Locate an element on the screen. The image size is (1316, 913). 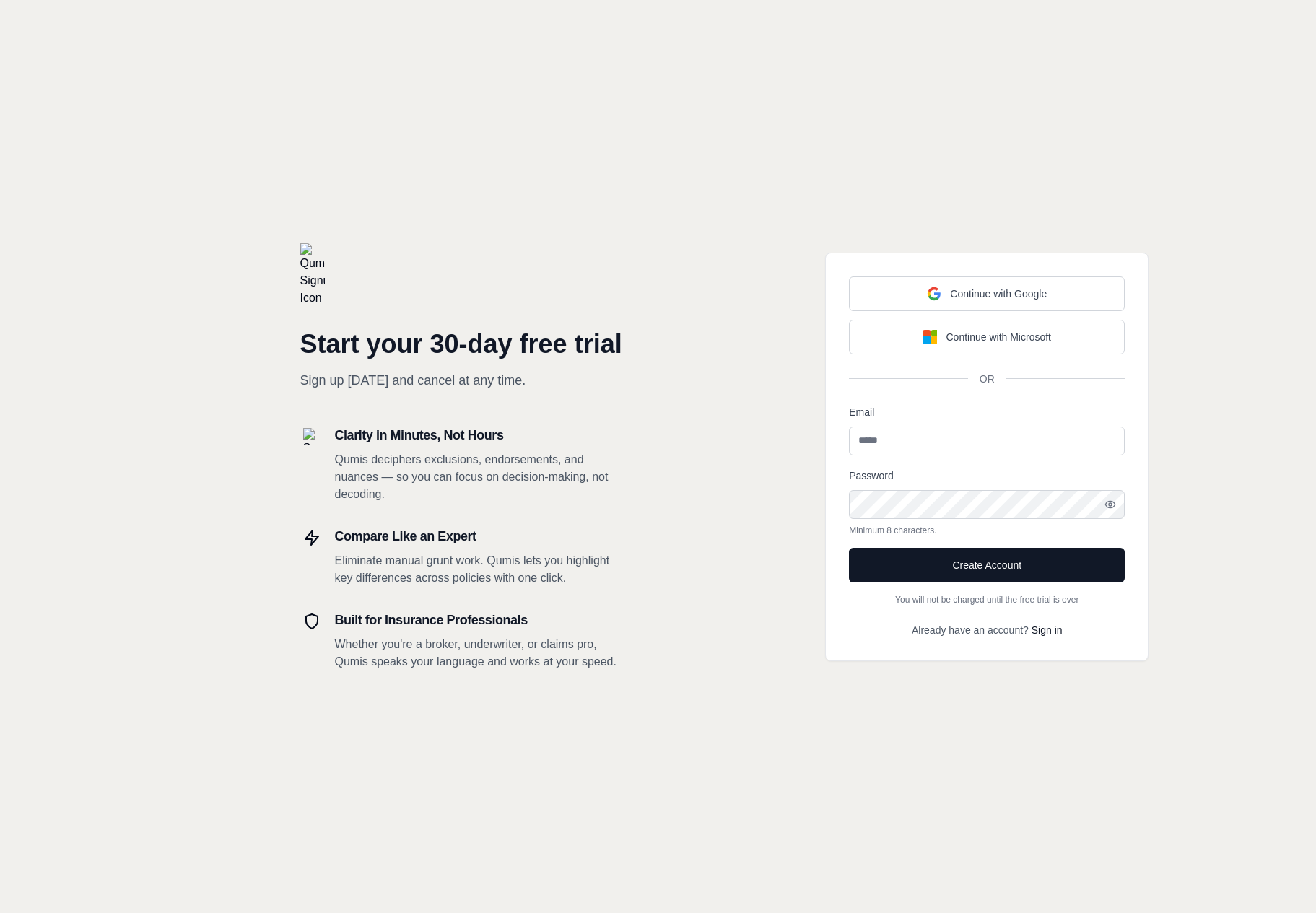
img: Search Icon is located at coordinates (312, 437).